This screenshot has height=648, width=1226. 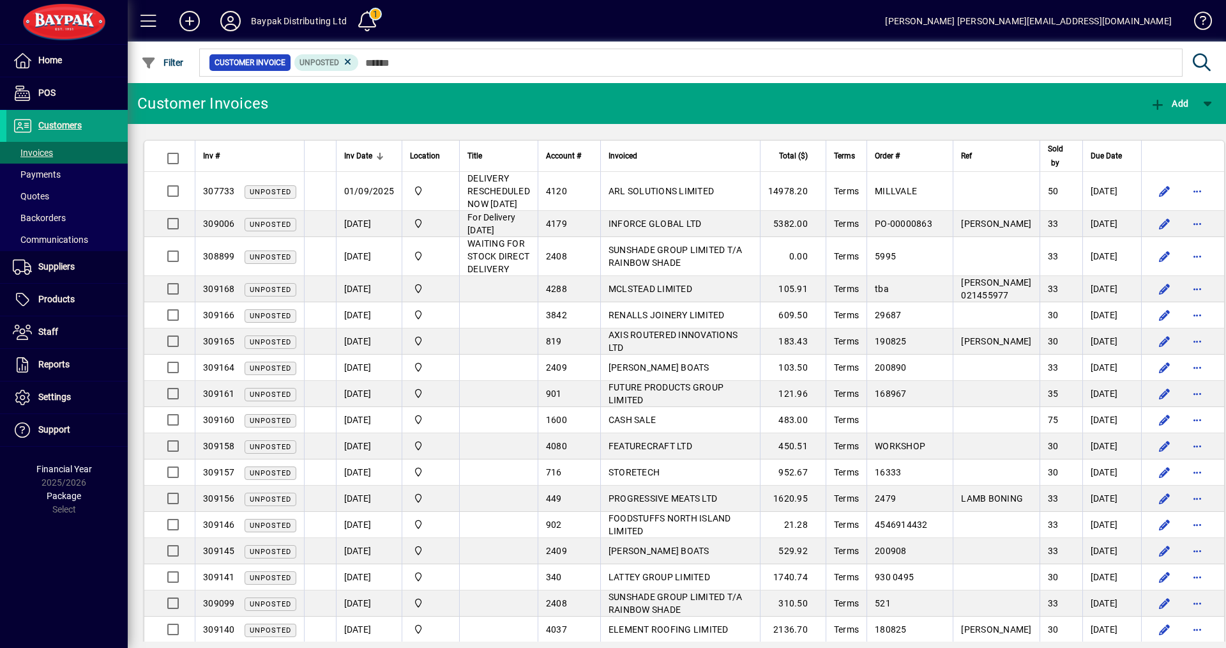 What do you see at coordinates (67, 153) in the screenshot?
I see `a: Invoices` at bounding box center [67, 153].